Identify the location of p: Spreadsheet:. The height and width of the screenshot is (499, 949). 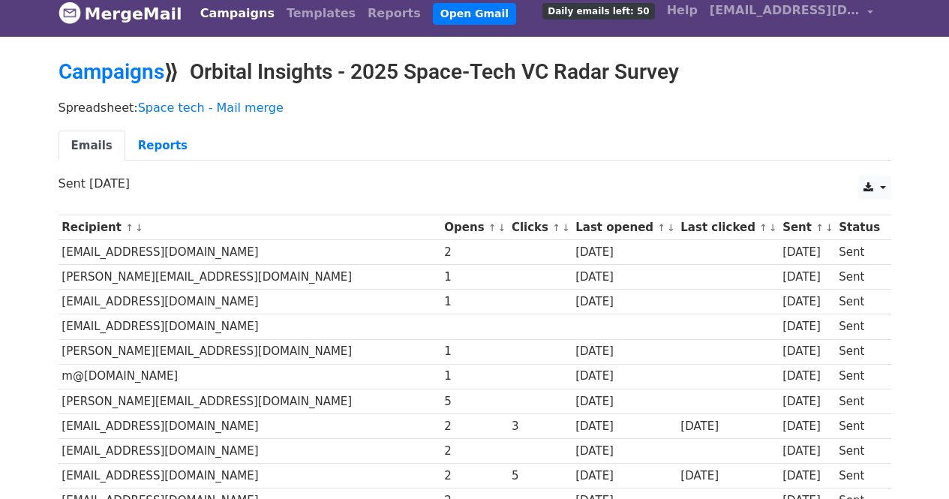
(475, 107).